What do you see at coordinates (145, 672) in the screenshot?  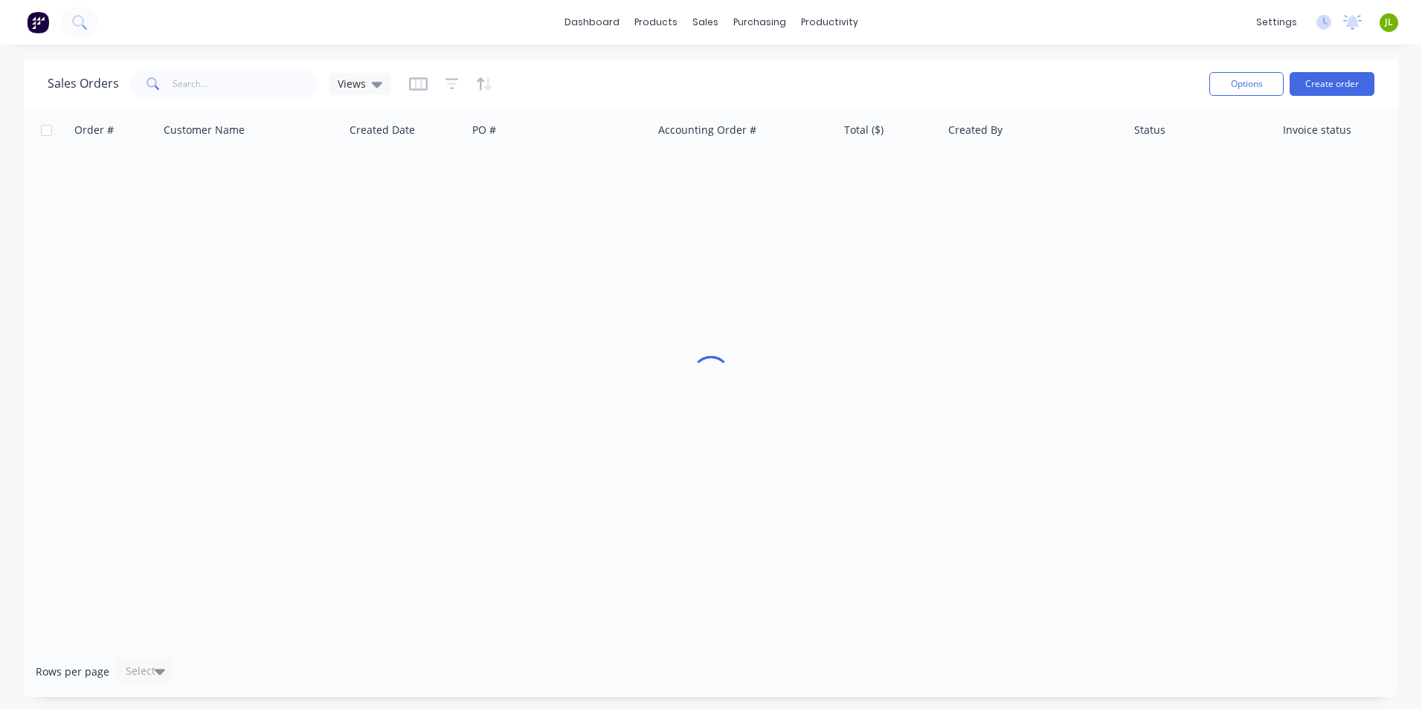 I see `div: Select...` at bounding box center [145, 672].